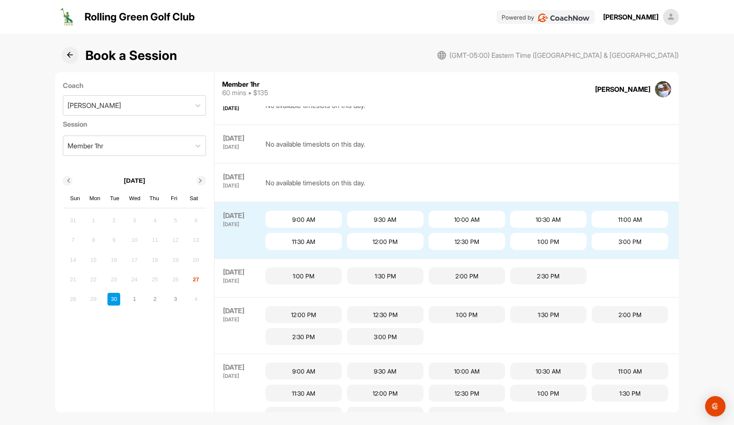  What do you see at coordinates (518, 17) in the screenshot?
I see `p: Powered by` at bounding box center [518, 17].